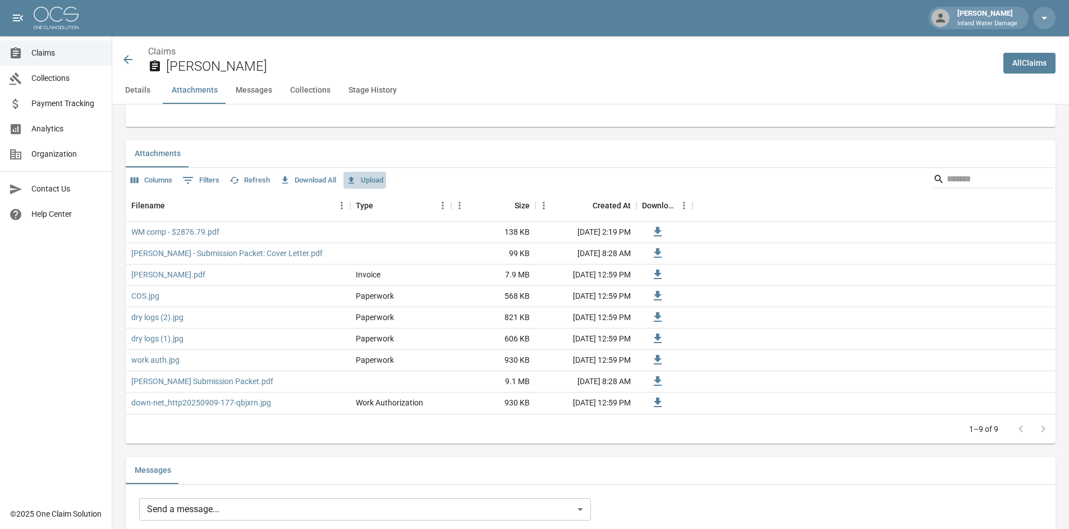  I want to click on div: 138 KB, so click(493, 232).